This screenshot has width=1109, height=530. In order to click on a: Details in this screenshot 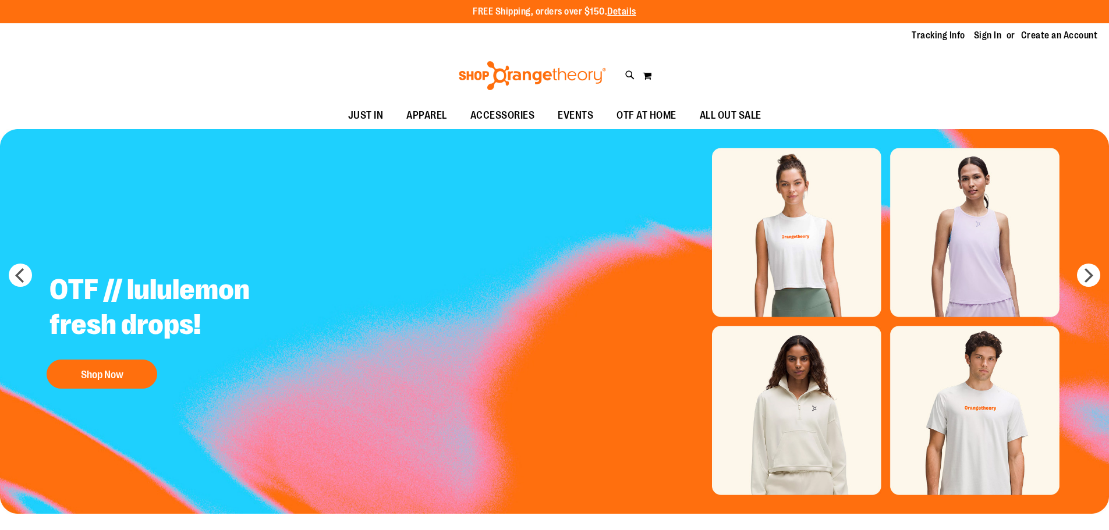, I will do `click(622, 12)`.